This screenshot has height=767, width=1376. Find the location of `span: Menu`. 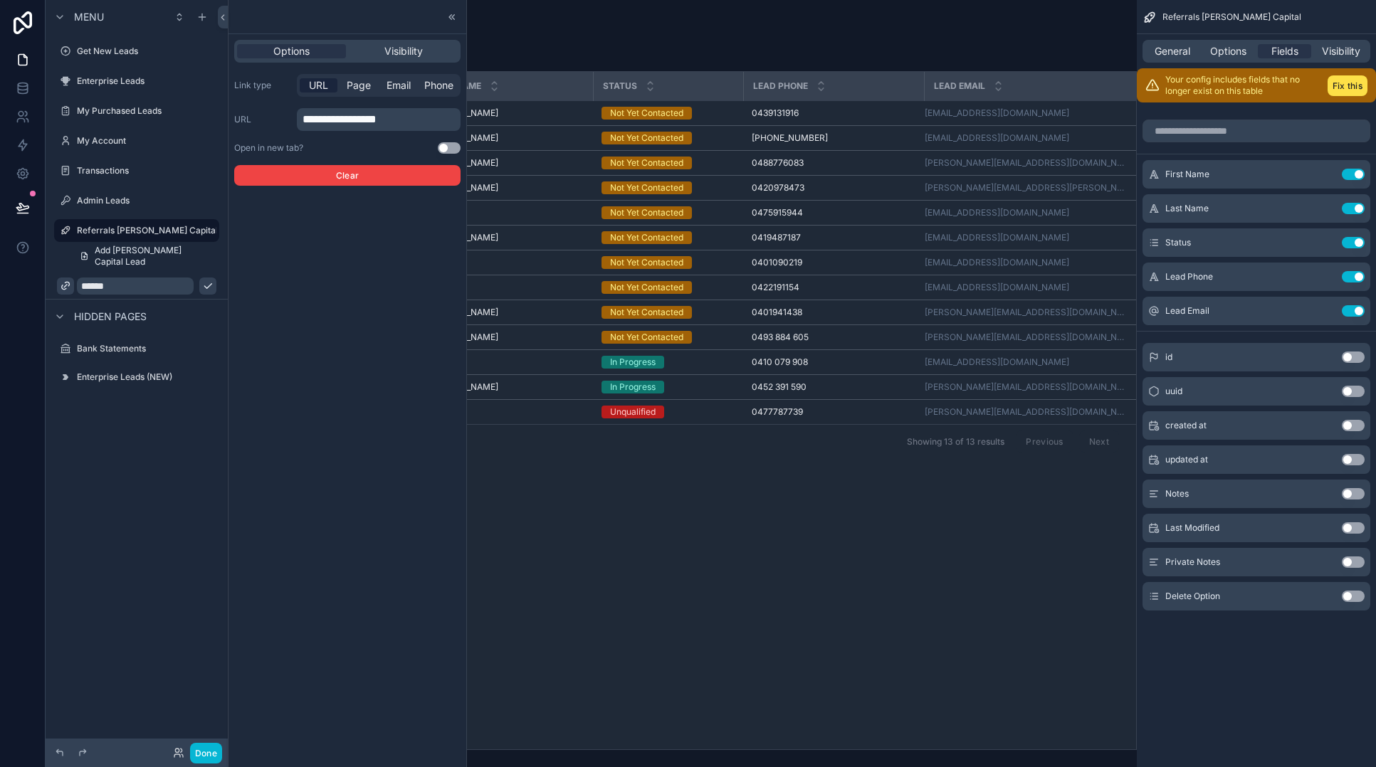

span: Menu is located at coordinates (89, 17).